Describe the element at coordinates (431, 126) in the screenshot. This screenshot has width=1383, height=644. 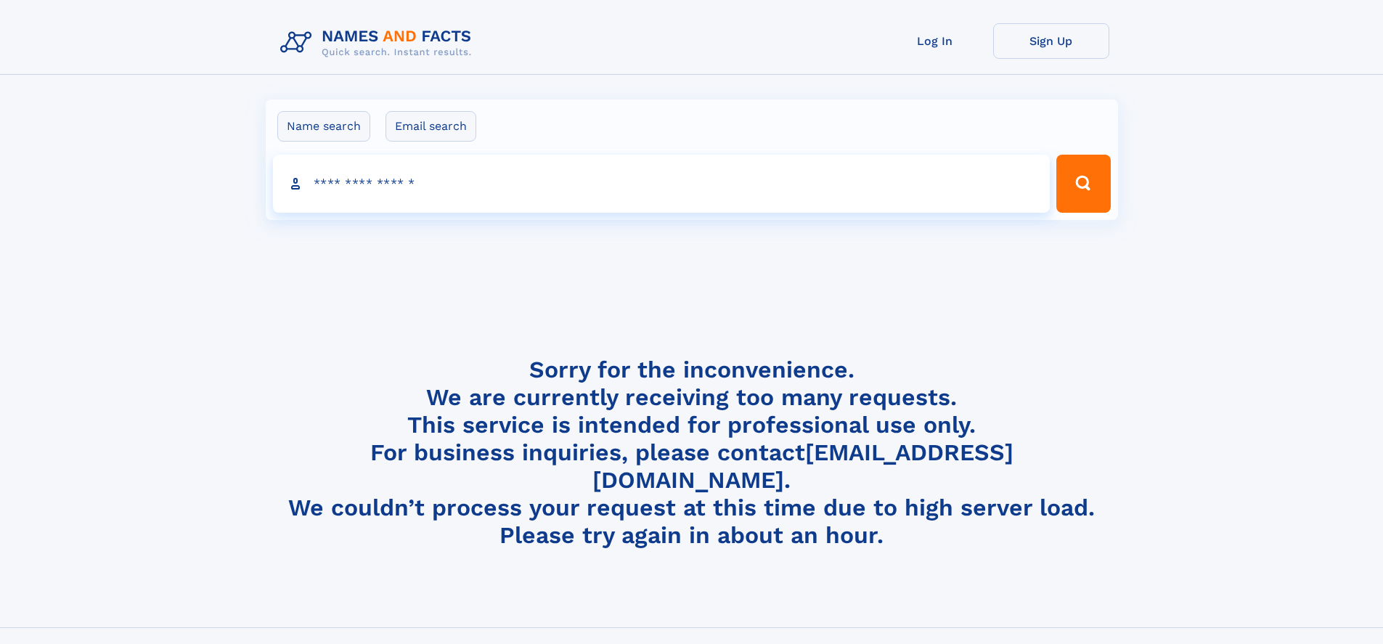
I see `label: Email search` at that location.